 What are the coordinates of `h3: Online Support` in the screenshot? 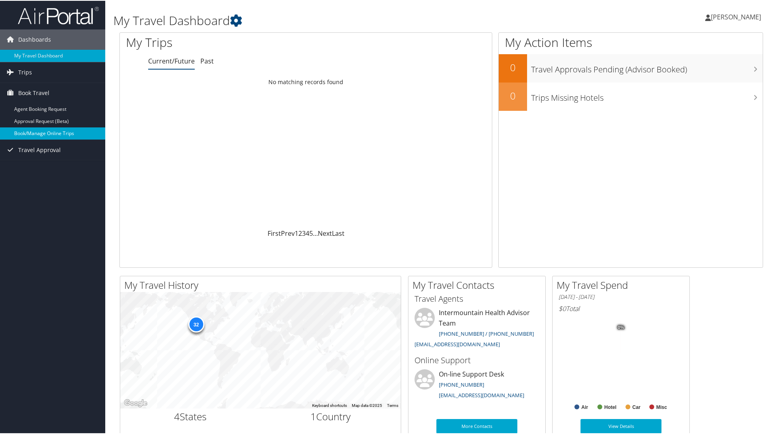 It's located at (477, 360).